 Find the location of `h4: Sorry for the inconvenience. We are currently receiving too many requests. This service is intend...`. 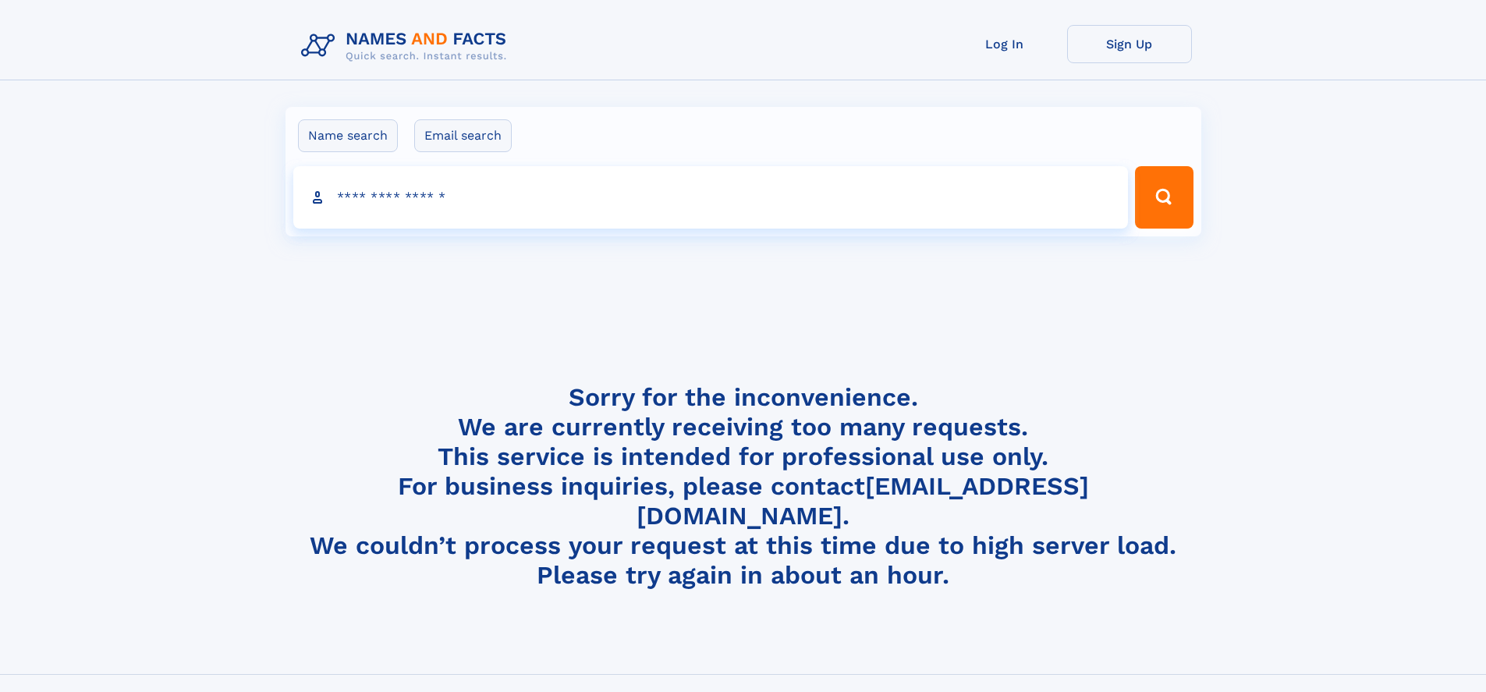

h4: Sorry for the inconvenience. We are currently receiving too many requests. This service is intend... is located at coordinates (743, 486).